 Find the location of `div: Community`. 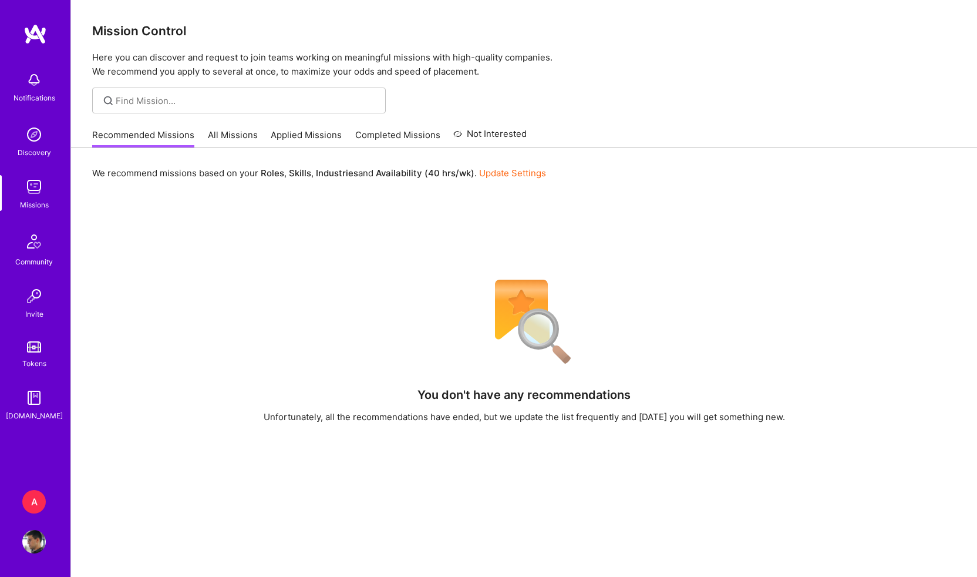

div: Community is located at coordinates (34, 261).